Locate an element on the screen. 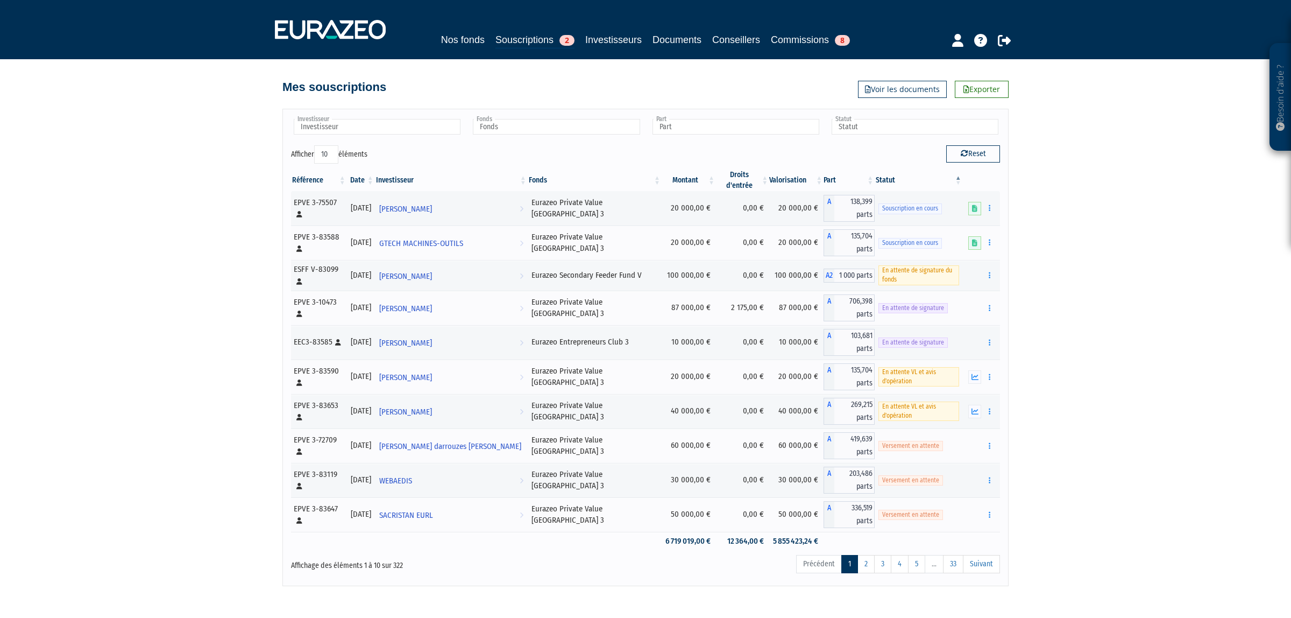 This screenshot has width=1291, height=618. th: Valorisation: activer pour trier la colonne par ordre croissant is located at coordinates (796, 180).